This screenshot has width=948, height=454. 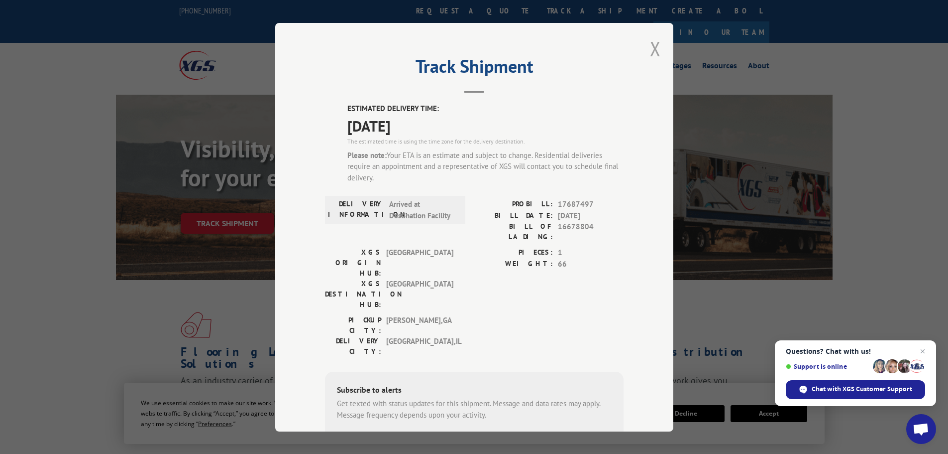 I want to click on label: XGS DESTINATION HUB:, so click(x=353, y=294).